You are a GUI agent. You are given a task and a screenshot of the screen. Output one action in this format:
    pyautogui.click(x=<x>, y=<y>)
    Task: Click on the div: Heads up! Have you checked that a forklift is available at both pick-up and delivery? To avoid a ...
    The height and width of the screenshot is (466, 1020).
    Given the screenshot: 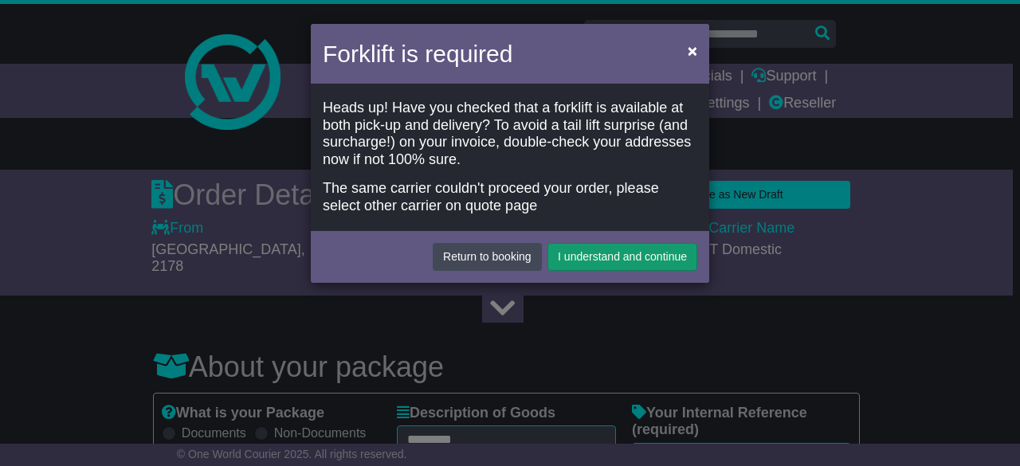 What is the action you would take?
    pyautogui.click(x=510, y=134)
    